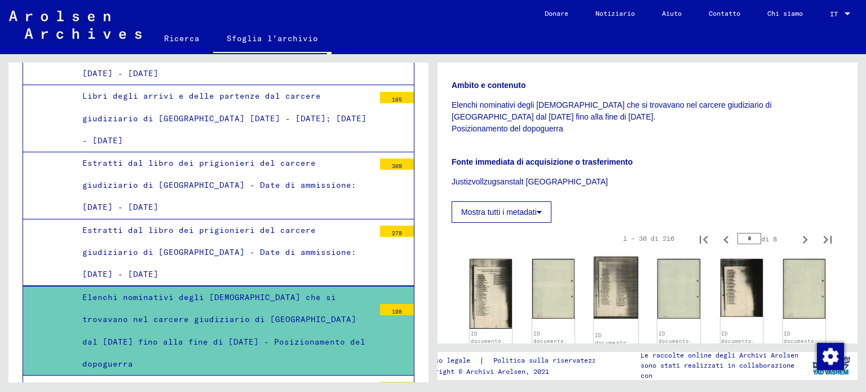 Image resolution: width=866 pixels, height=392 pixels. Describe the element at coordinates (828, 239) in the screenshot. I see `button: Ultima pagina` at that location.